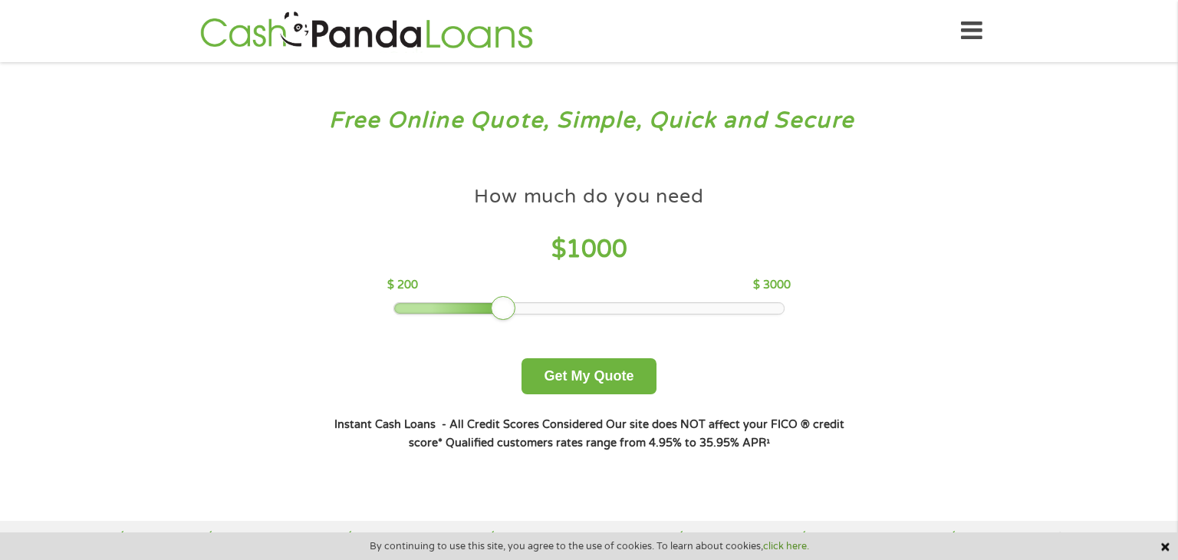 The width and height of the screenshot is (1178, 560). I want to click on p: Privacy Protected, so click(408, 539).